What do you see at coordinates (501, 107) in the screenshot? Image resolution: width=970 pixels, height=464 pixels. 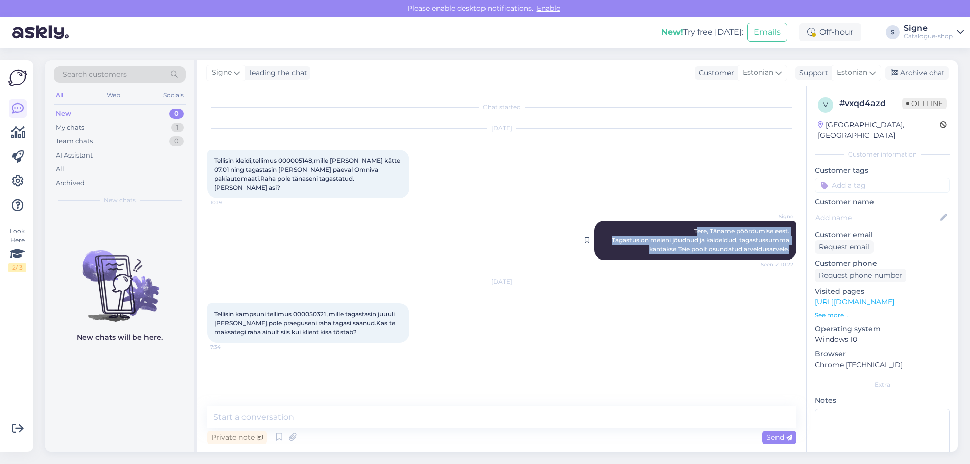 I see `div: Chat started` at bounding box center [501, 107].